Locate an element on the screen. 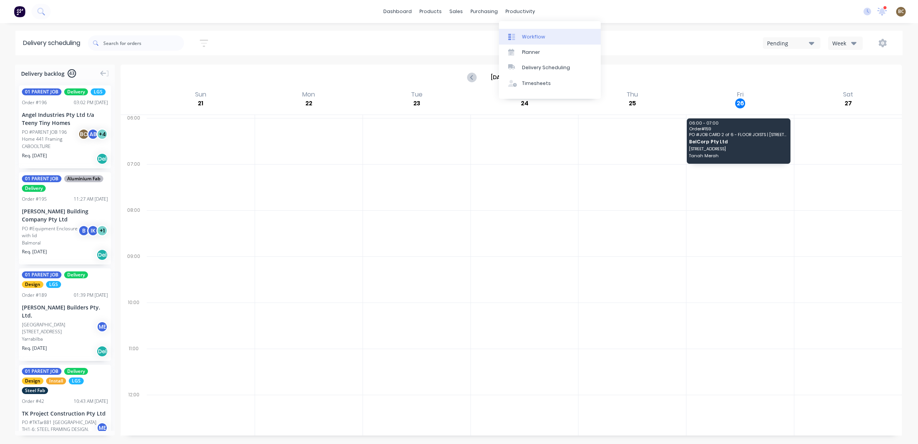 The width and height of the screenshot is (918, 444). div: + 4 is located at coordinates (102, 134).